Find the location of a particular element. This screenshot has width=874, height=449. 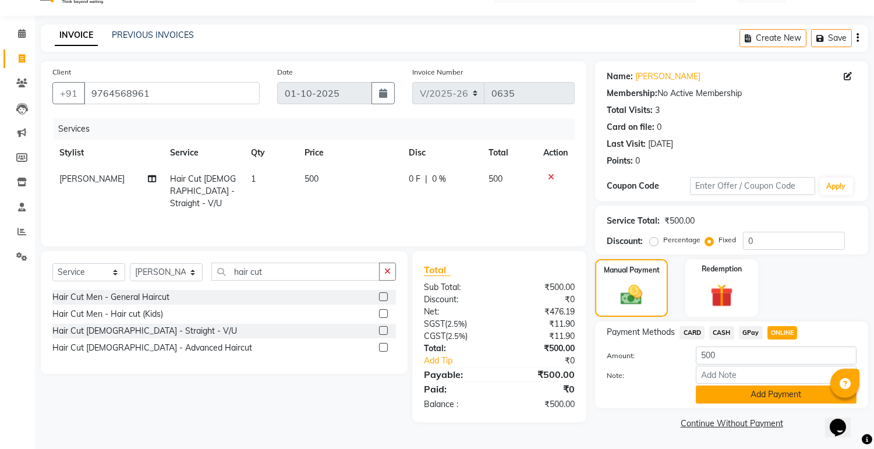

span: CASH is located at coordinates (721, 332).